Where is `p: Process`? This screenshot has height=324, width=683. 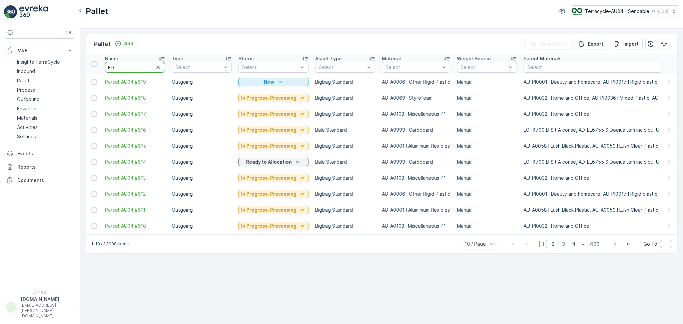 p: Process is located at coordinates (26, 90).